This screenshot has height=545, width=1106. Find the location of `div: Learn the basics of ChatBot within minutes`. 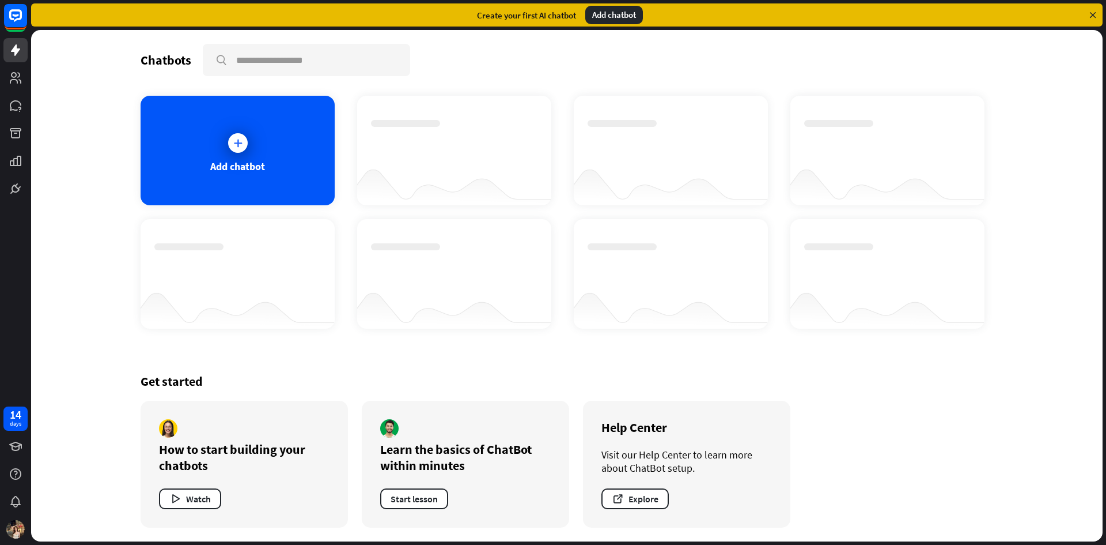

div: Learn the basics of ChatBot within minutes is located at coordinates (466, 457).